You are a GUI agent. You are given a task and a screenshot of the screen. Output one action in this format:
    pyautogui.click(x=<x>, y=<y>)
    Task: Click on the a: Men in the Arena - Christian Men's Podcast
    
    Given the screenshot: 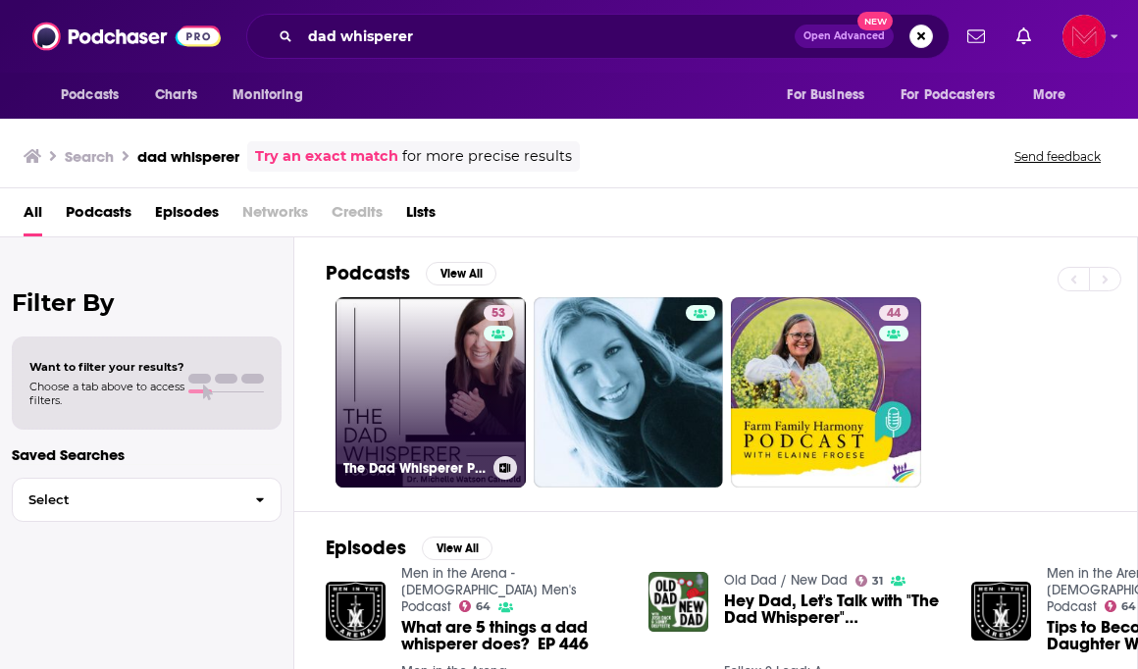 What is the action you would take?
    pyautogui.click(x=488, y=589)
    